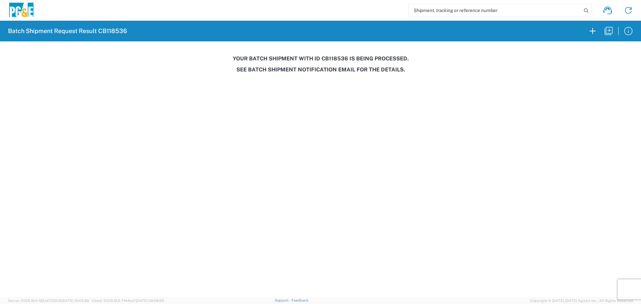 This screenshot has height=304, width=641. I want to click on h3: Your batch shipment with id CB118536 is being processed., so click(320, 58).